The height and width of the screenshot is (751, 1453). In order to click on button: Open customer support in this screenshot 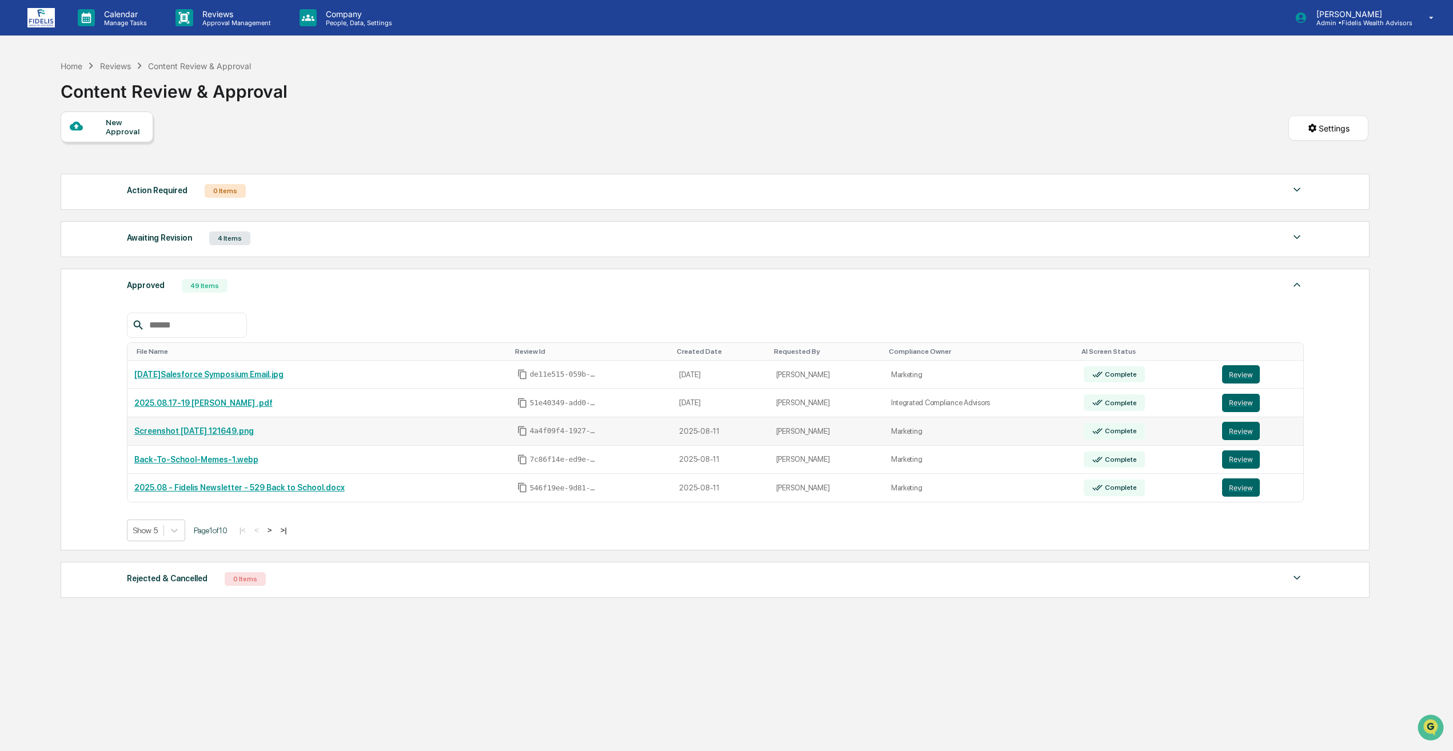, I will do `click(14, 14)`.